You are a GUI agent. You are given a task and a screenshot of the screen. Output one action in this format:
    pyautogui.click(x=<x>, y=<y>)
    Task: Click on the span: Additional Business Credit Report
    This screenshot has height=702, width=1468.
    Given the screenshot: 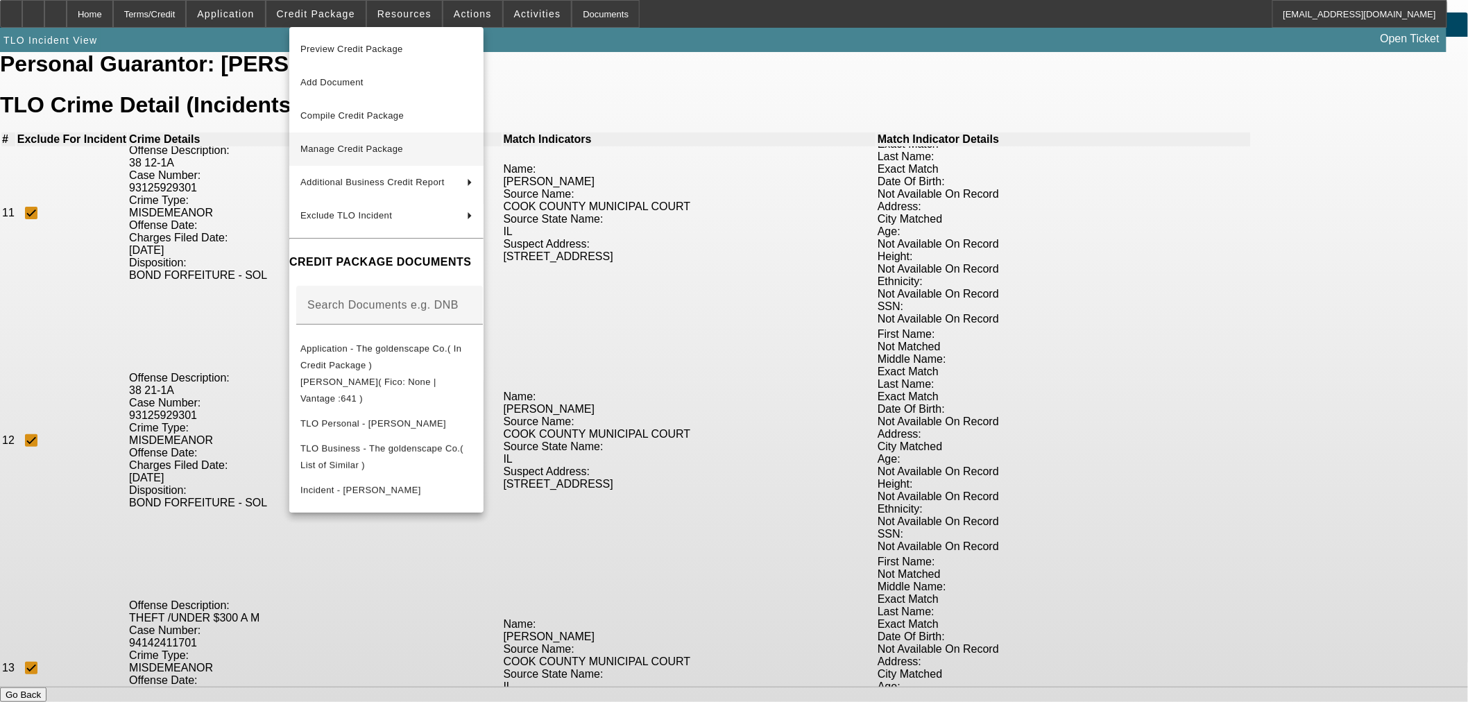 What is the action you would take?
    pyautogui.click(x=373, y=182)
    